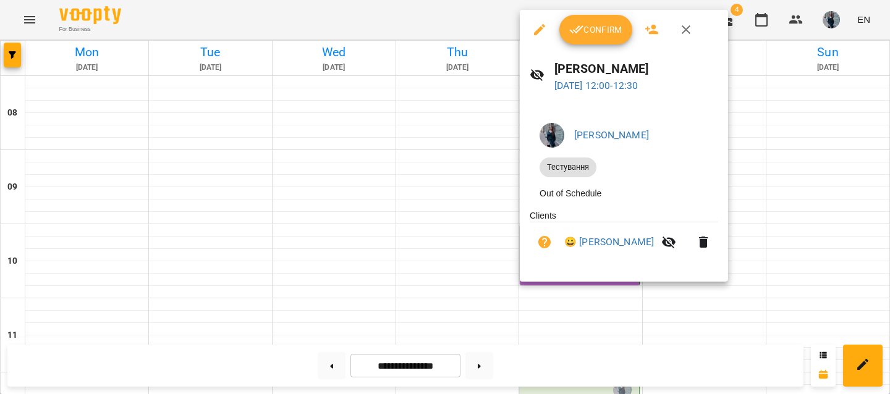 The image size is (890, 394). Describe the element at coordinates (624, 238) in the screenshot. I see `ul: Clients` at that location.